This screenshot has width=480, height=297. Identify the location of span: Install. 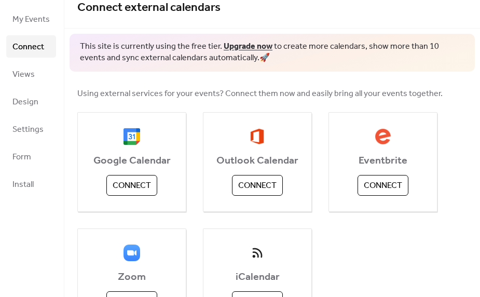
(23, 184).